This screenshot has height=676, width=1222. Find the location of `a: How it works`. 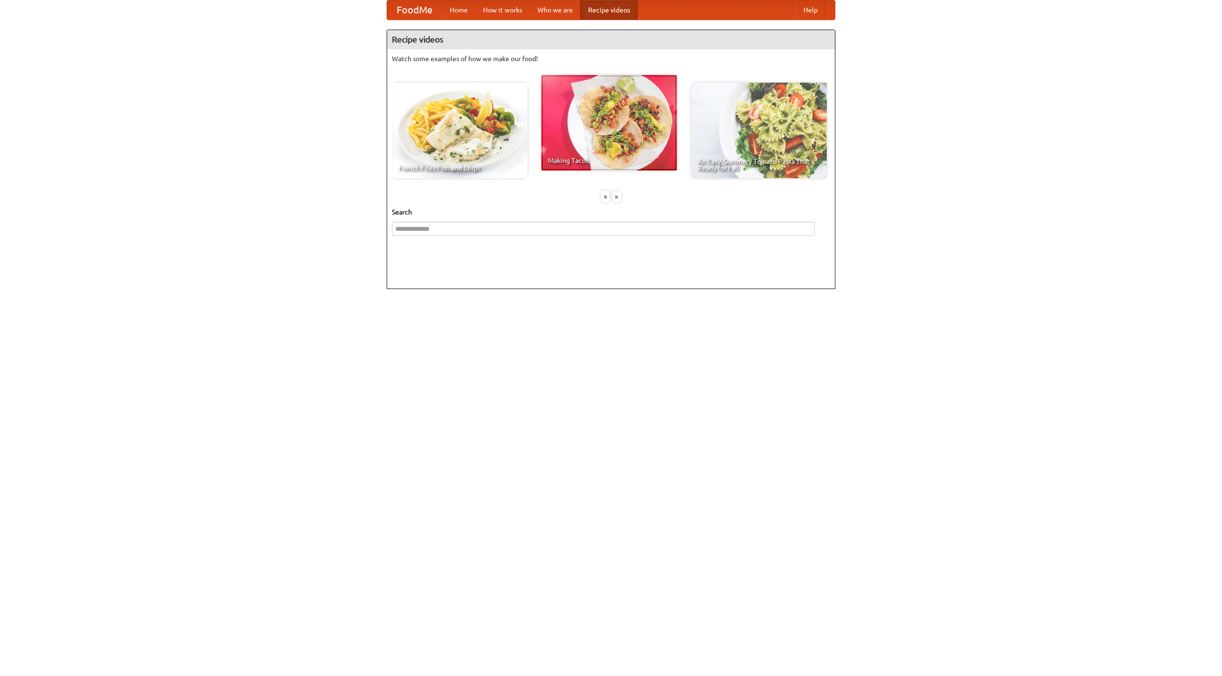

a: How it works is located at coordinates (503, 10).